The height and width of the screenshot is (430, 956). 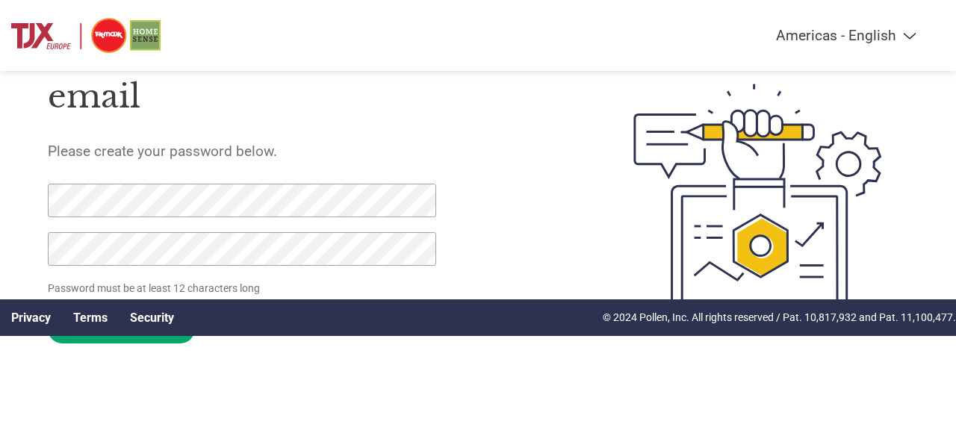 What do you see at coordinates (757, 198) in the screenshot?
I see `img: create-password` at bounding box center [757, 198].